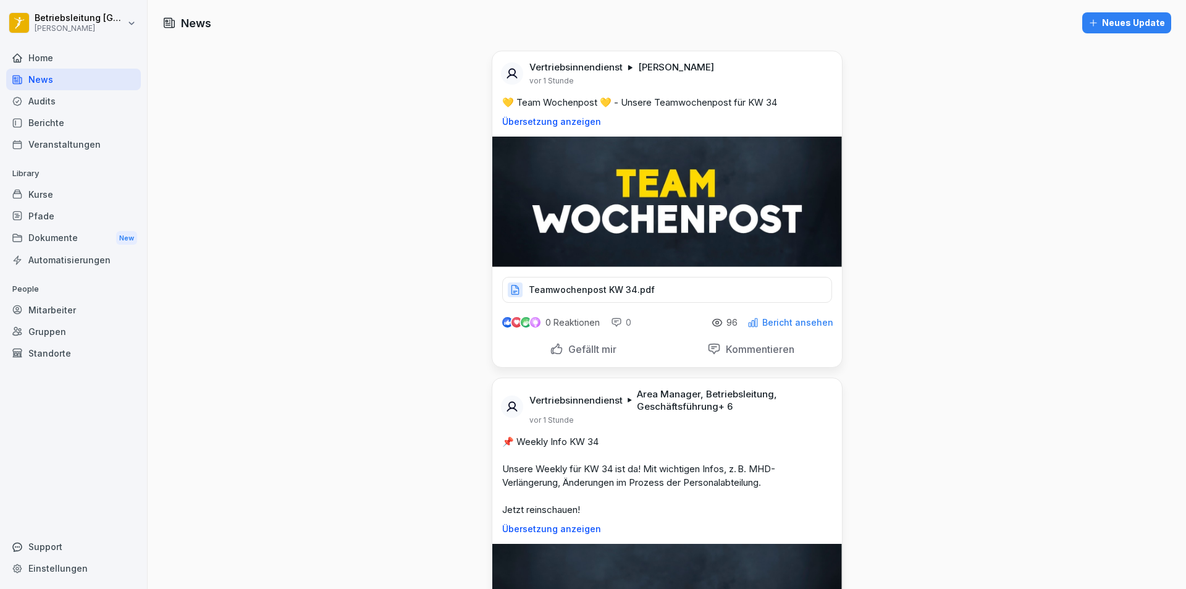  I want to click on p: Library, so click(74, 174).